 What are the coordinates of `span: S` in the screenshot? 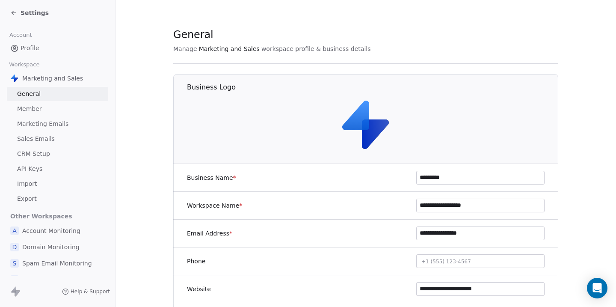 It's located at (15, 263).